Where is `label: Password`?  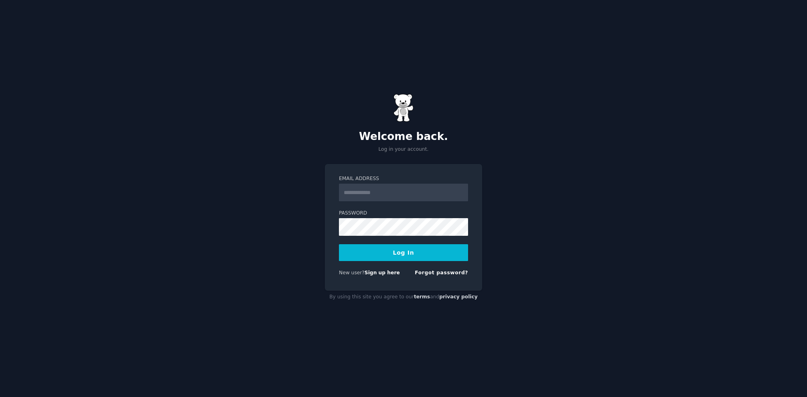
label: Password is located at coordinates (403, 213).